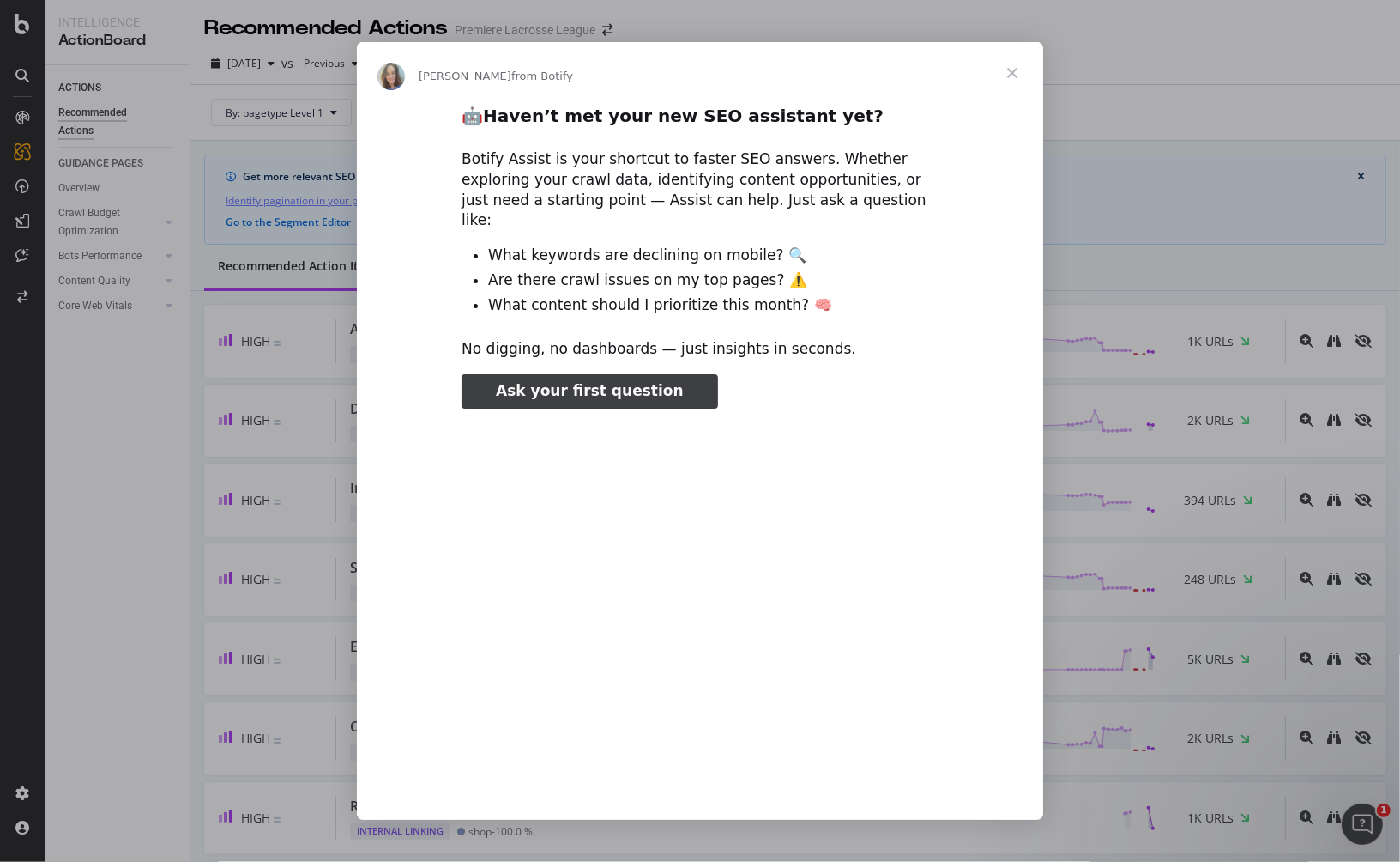  Describe the element at coordinates (713, 306) in the screenshot. I see `li: What content should I prioritize this month? 🧠` at that location.